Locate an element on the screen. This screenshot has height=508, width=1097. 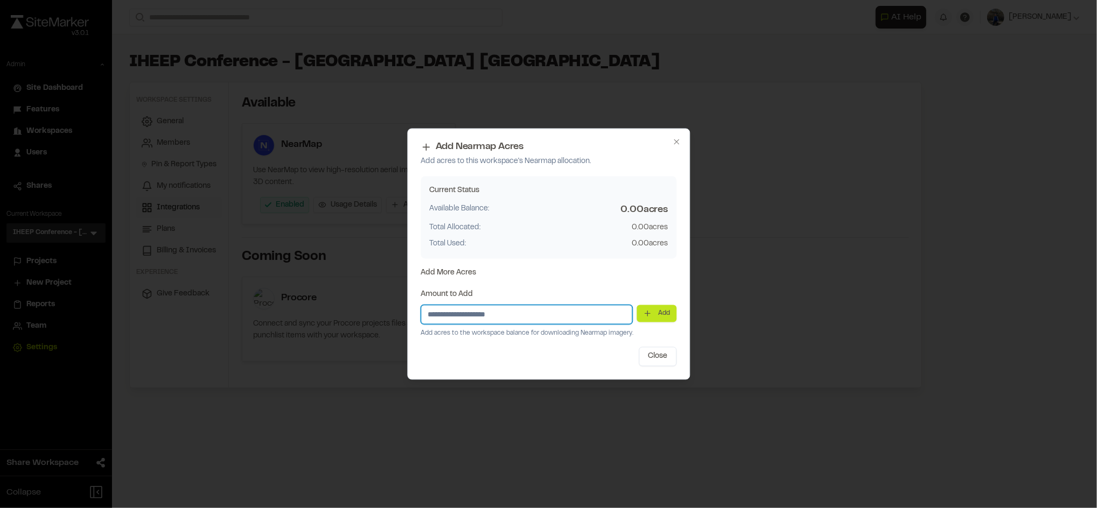
h5: Current Status is located at coordinates (548, 191).